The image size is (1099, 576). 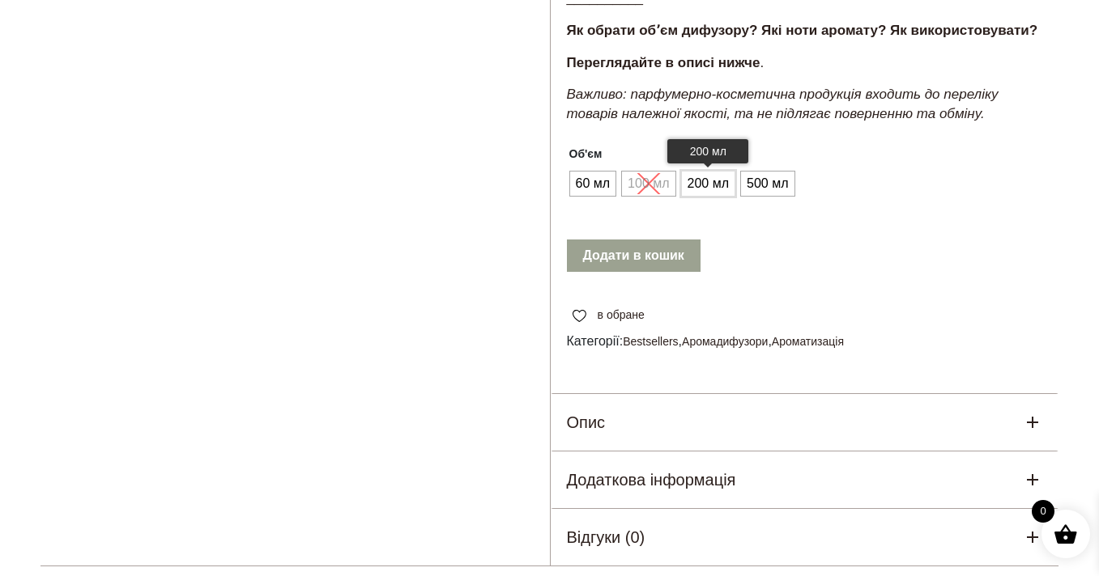 What do you see at coordinates (802, 30) in the screenshot?
I see `strong: Як обрати обʼєм дифузору? Які ноти аромату? Як використовувати?` at bounding box center [802, 30].